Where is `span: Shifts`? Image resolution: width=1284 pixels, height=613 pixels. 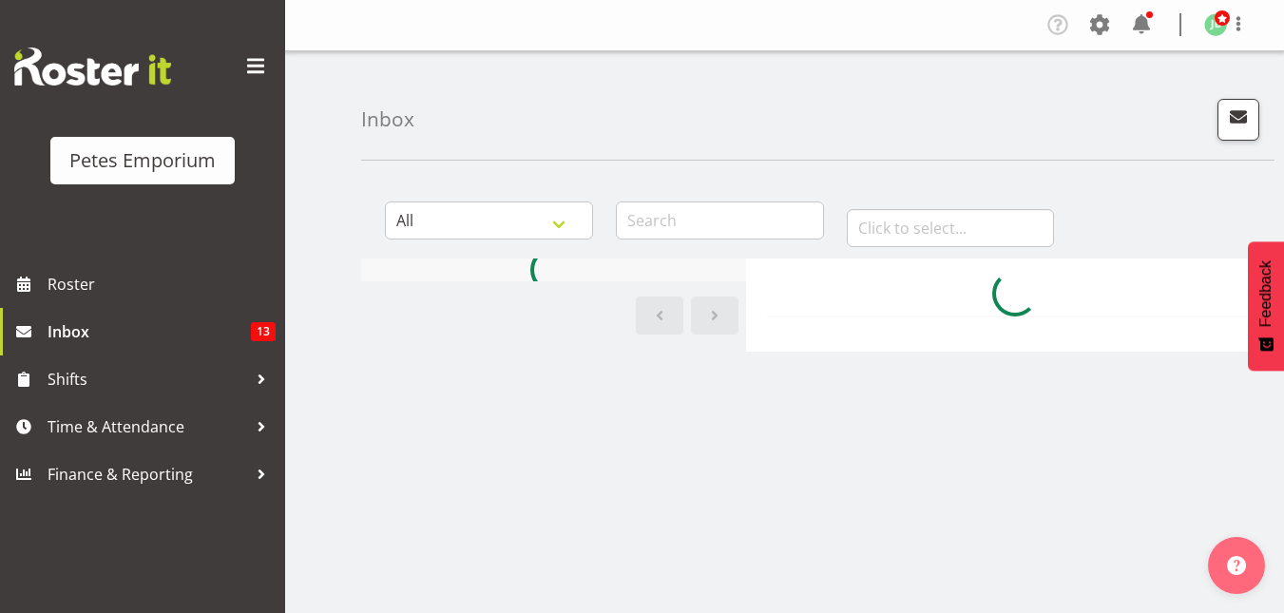
span: Shifts is located at coordinates (147, 379).